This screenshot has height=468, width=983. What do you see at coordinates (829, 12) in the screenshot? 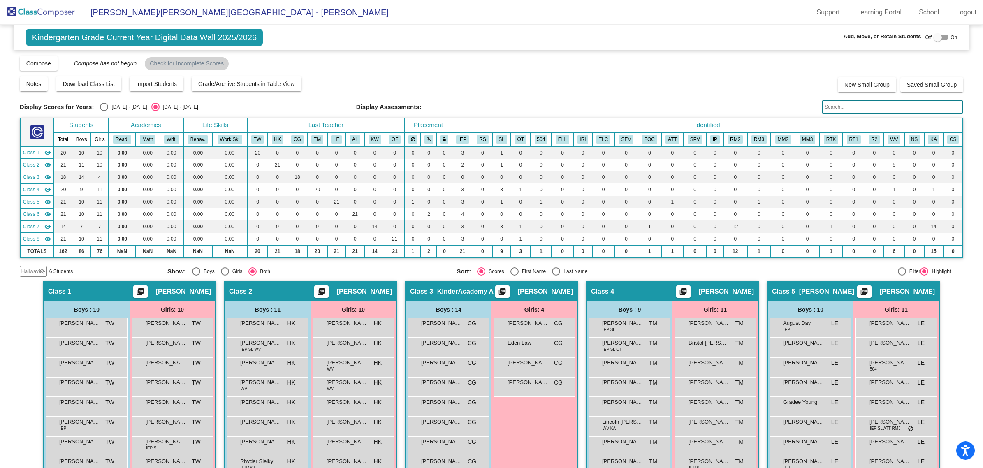
I see `a: Support` at bounding box center [829, 12].